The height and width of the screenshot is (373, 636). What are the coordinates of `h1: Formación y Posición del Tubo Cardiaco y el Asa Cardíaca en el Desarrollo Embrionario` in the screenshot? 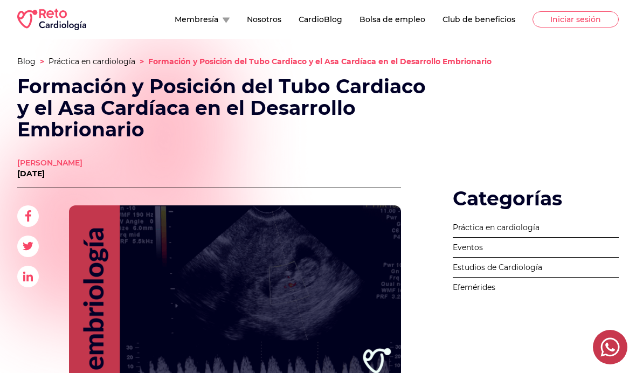 It's located at (224, 108).